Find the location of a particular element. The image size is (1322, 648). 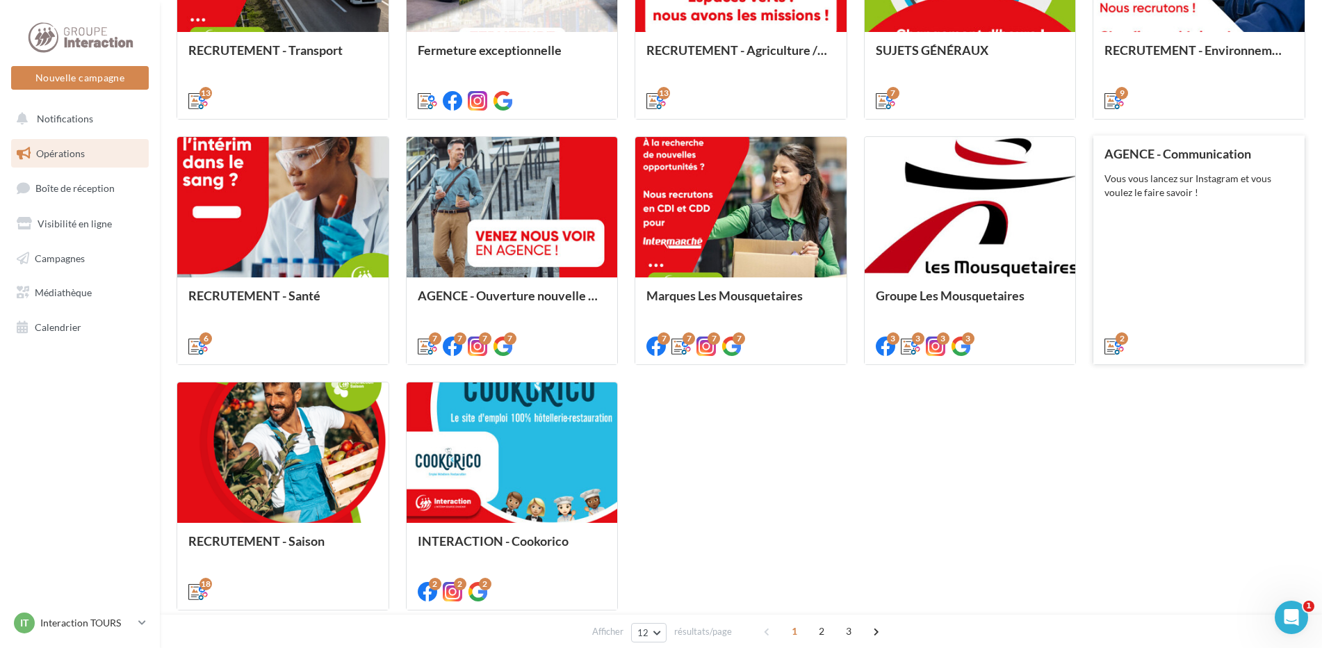

a: Opérations is located at coordinates (80, 154).